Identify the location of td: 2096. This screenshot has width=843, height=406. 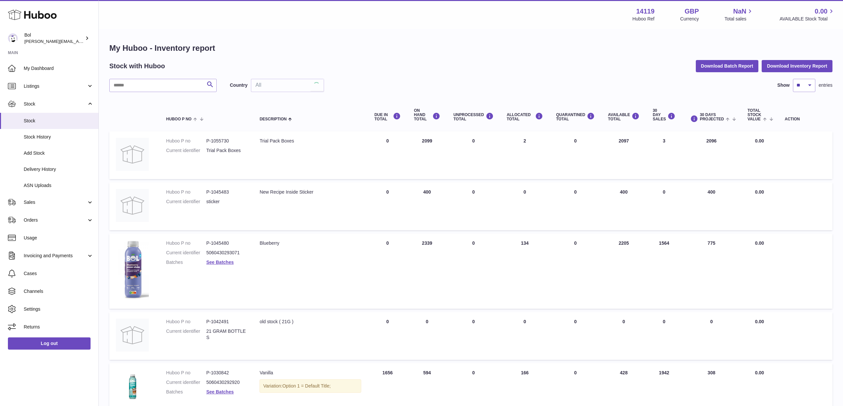
(712, 155).